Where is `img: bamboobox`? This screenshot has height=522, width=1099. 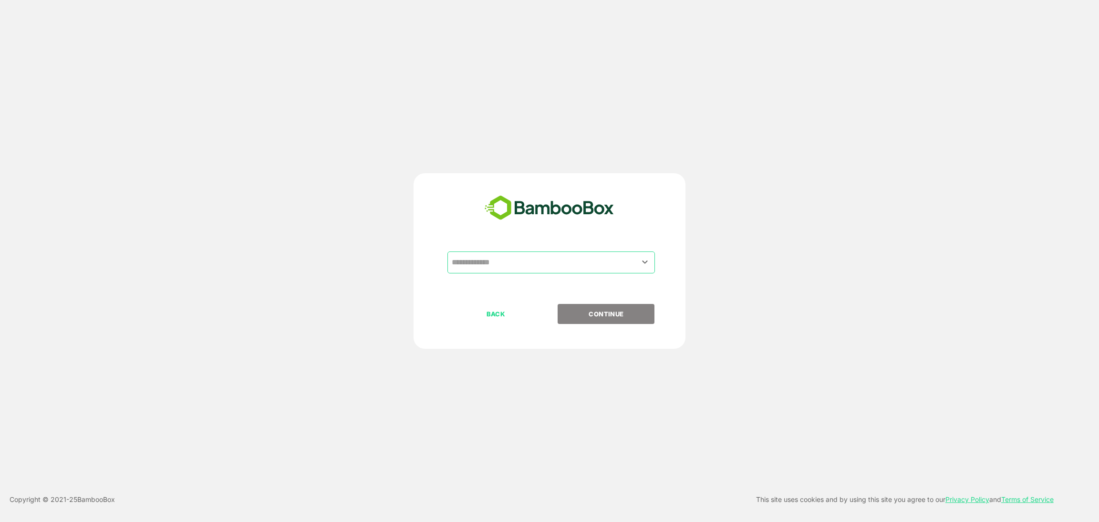 img: bamboobox is located at coordinates (549, 208).